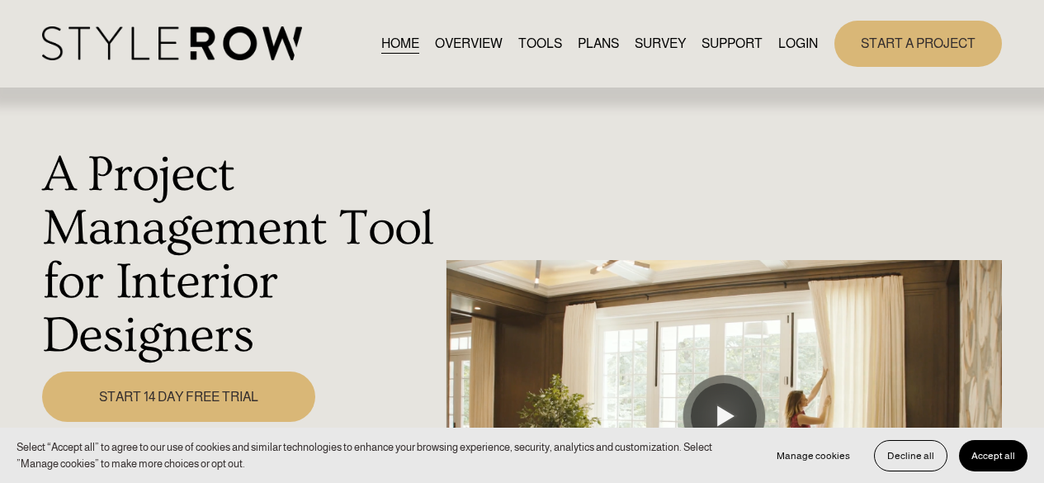 Image resolution: width=1044 pixels, height=483 pixels. I want to click on span: SUPPORT, so click(732, 44).